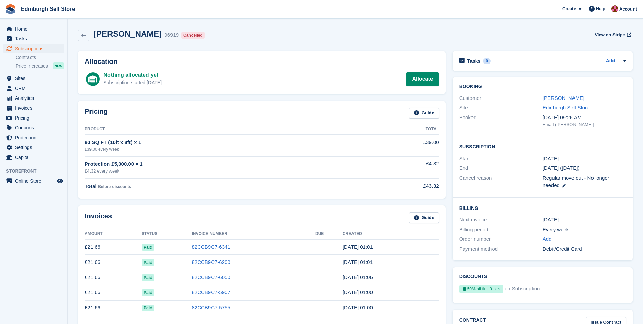 The width and height of the screenshot is (643, 324). What do you see at coordinates (501, 158) in the screenshot?
I see `div: Start` at bounding box center [501, 158].